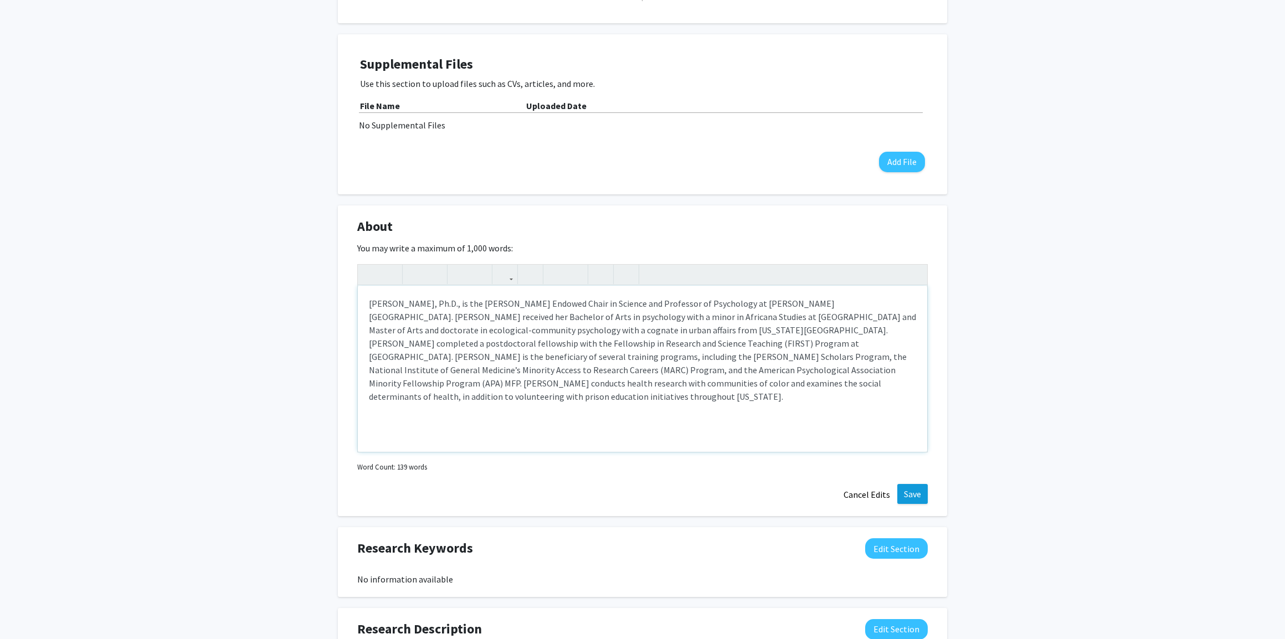  Describe the element at coordinates (901, 162) in the screenshot. I see `button: Add File` at that location.